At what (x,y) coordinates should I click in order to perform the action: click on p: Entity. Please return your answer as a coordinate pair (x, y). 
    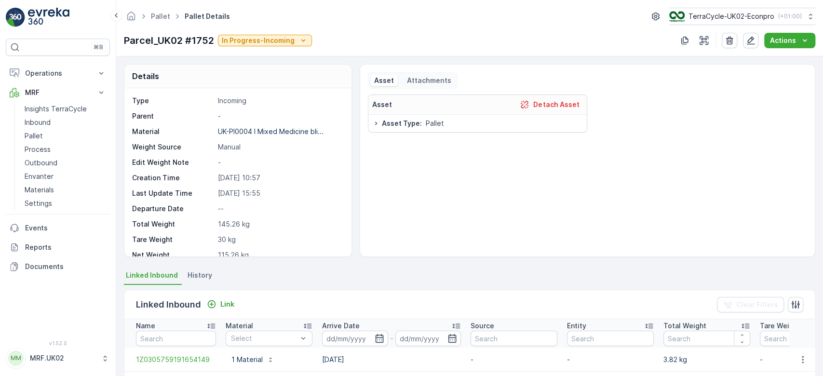
    Looking at the image, I should click on (576, 326).